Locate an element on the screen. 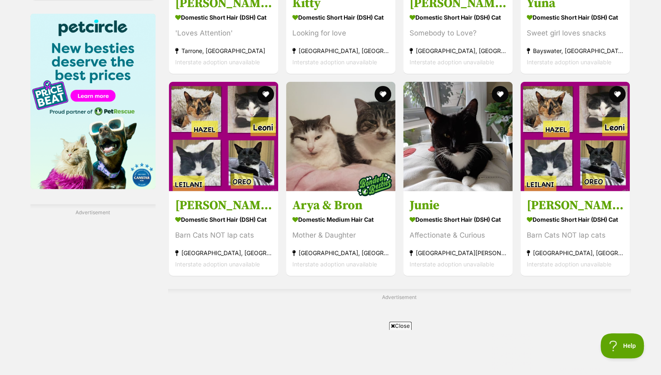 This screenshot has width=661, height=375. img: Hazel - Domestic Short Hair (DSH) Cat is located at coordinates (575, 136).